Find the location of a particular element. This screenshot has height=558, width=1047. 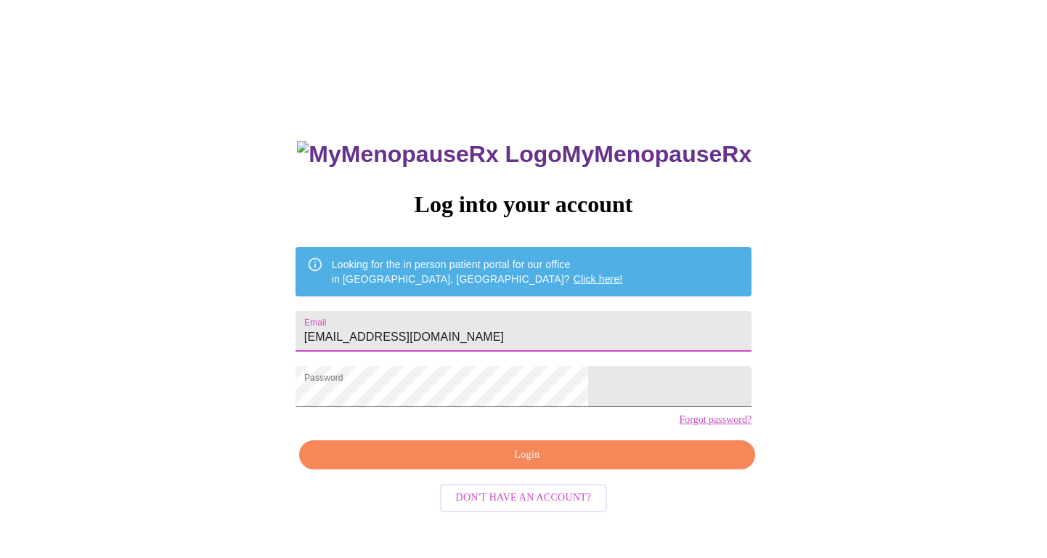

span: Login is located at coordinates (527, 455).